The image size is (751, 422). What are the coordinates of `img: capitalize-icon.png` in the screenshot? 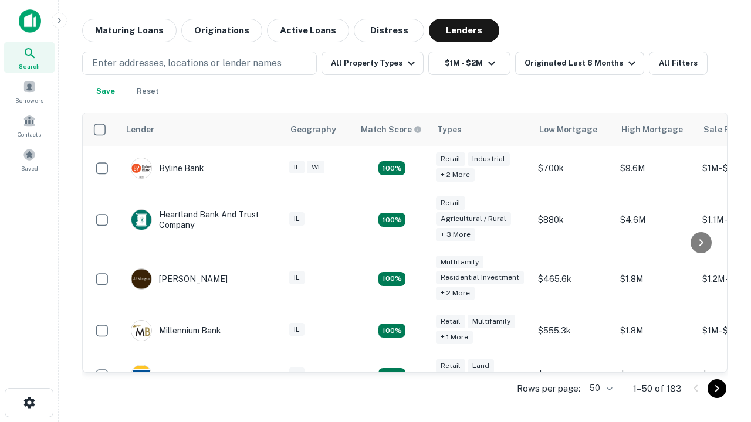 It's located at (30, 21).